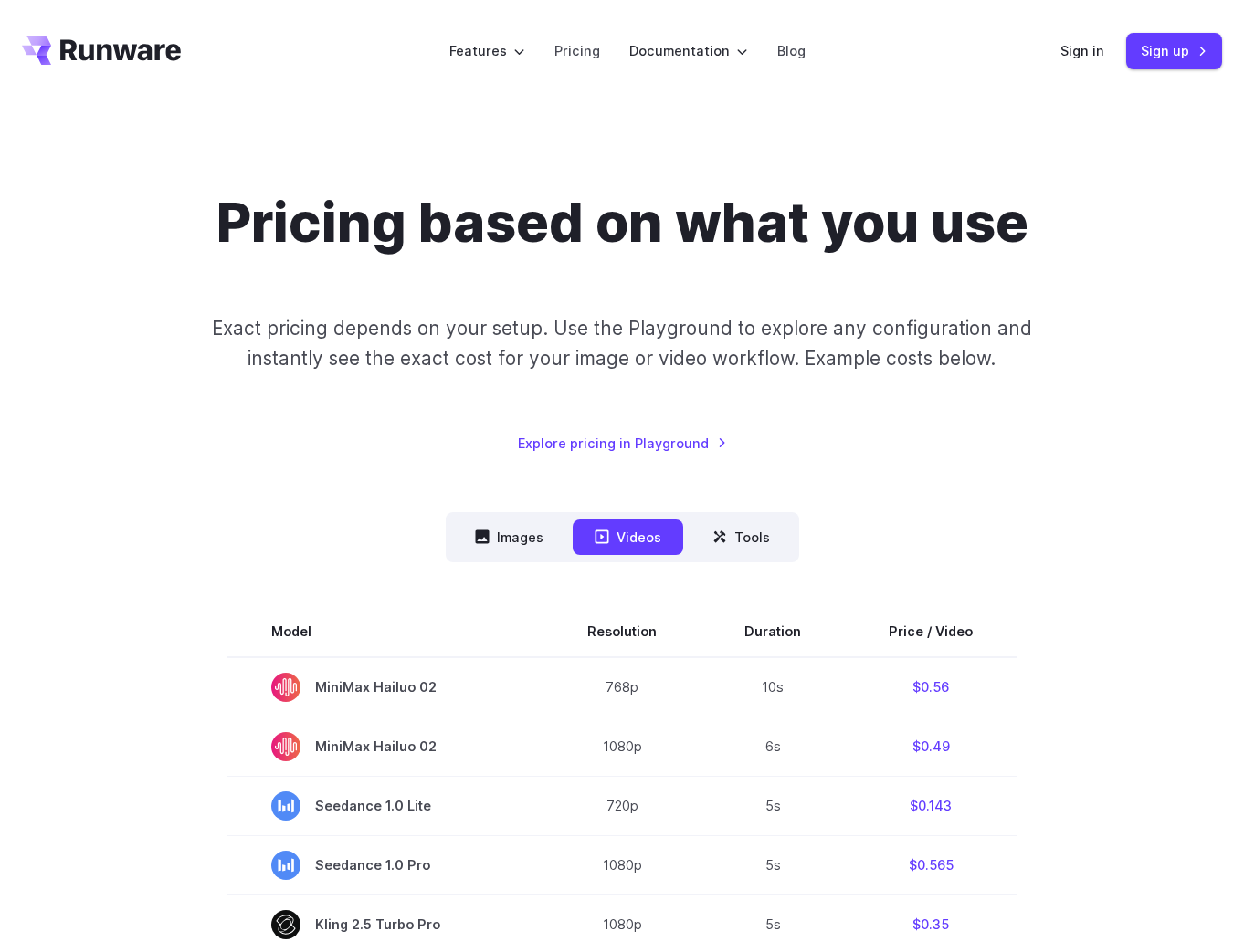 This screenshot has width=1244, height=952. What do you see at coordinates (509, 537) in the screenshot?
I see `button: Images` at bounding box center [509, 537].